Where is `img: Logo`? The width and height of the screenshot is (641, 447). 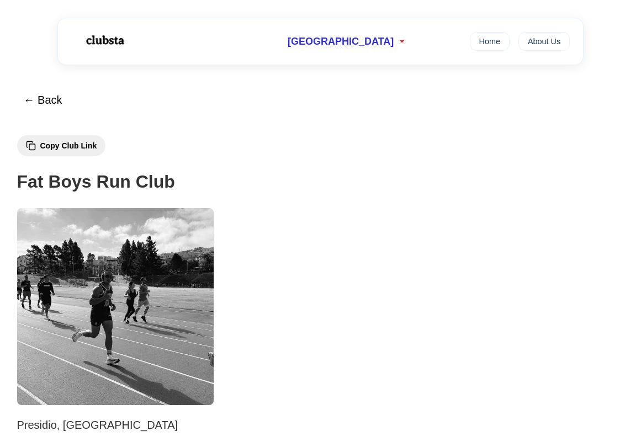
img: Logo is located at coordinates (104, 40).